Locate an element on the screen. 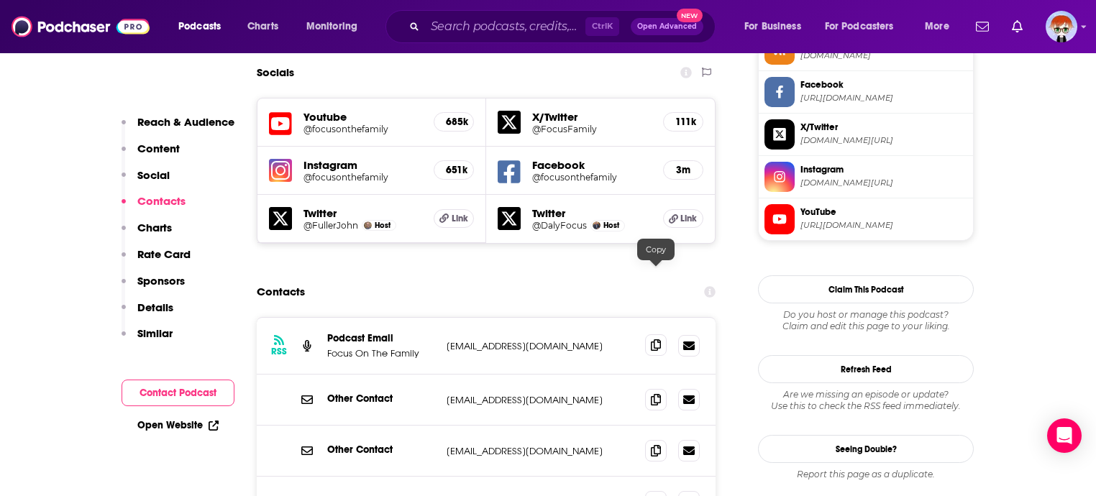 The image size is (1096, 496). input: Search podcasts, credits, & more... is located at coordinates (505, 27).